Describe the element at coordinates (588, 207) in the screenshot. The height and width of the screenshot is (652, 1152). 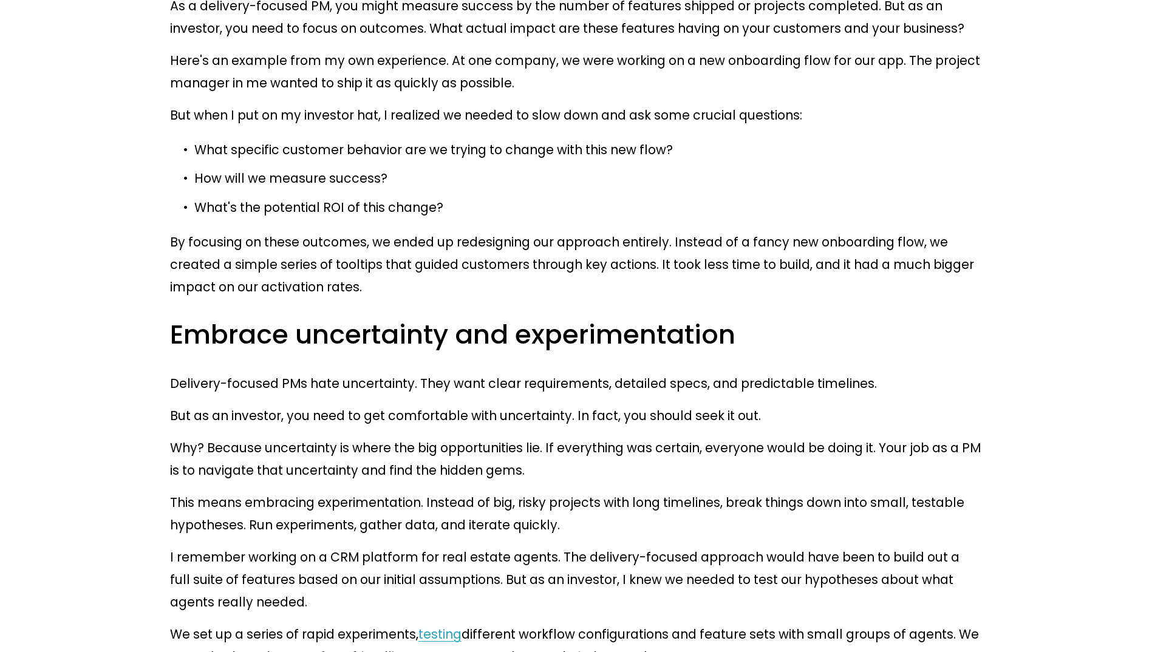
I see `p: What's the potential ROI of this change?` at that location.